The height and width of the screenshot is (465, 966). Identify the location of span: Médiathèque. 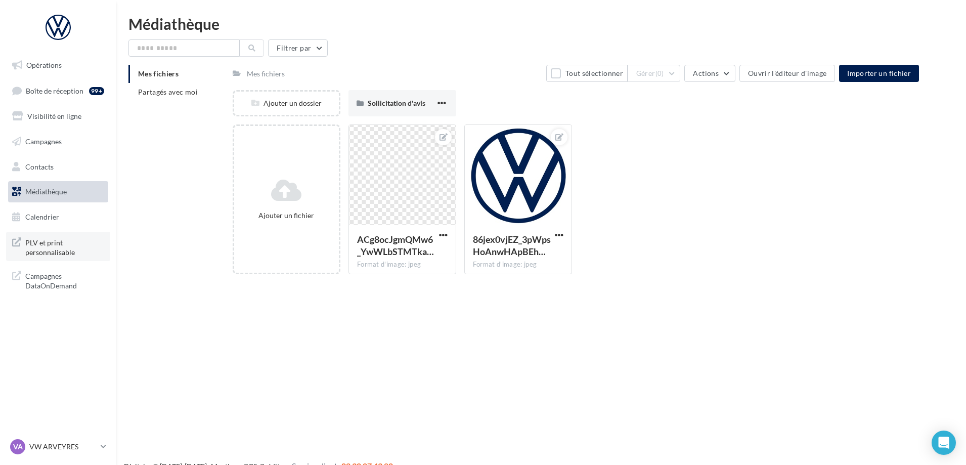
(46, 191).